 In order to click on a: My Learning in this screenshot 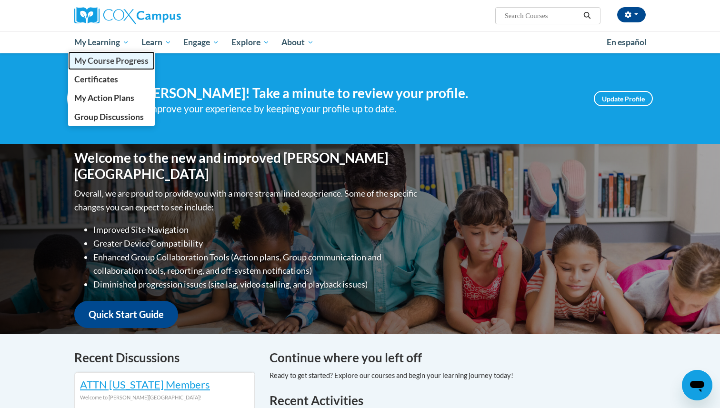, I will do `click(101, 42)`.